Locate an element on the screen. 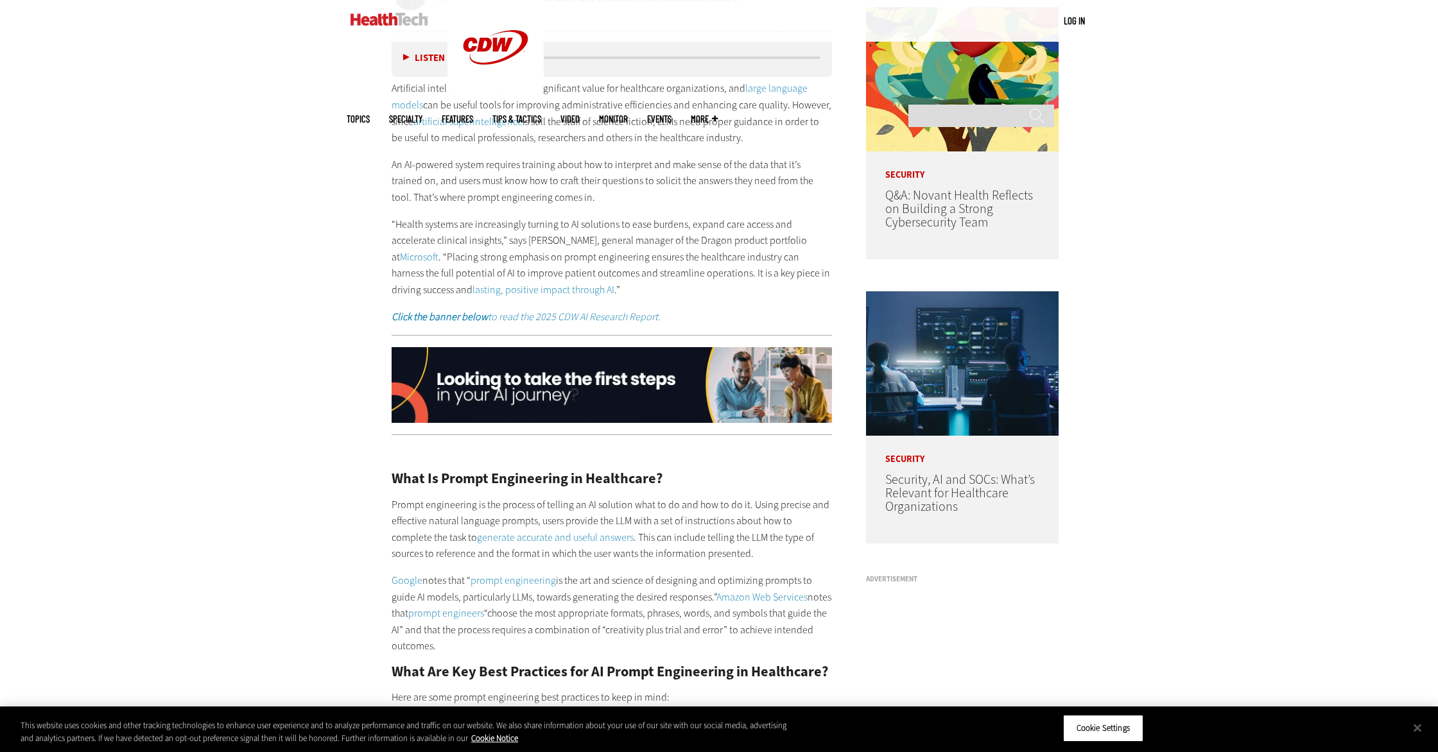 The image size is (1438, 752). img: x-airesearch-animated-2025-click-desktop1 is located at coordinates (612, 385).